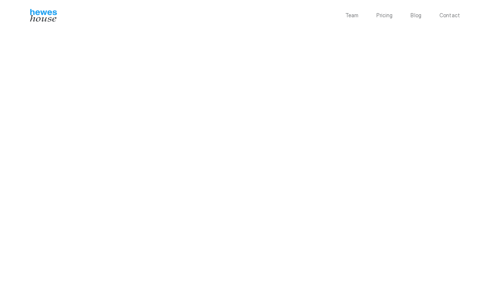 This screenshot has height=299, width=490. Describe the element at coordinates (352, 15) in the screenshot. I see `a: Team` at that location.